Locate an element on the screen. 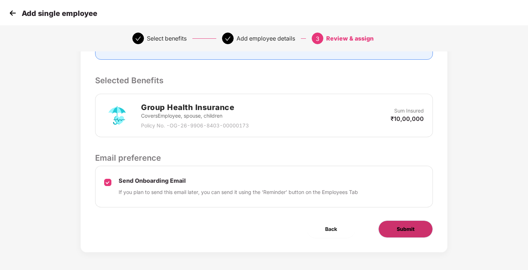 The height and width of the screenshot is (270, 528). button: Back is located at coordinates (331, 229).